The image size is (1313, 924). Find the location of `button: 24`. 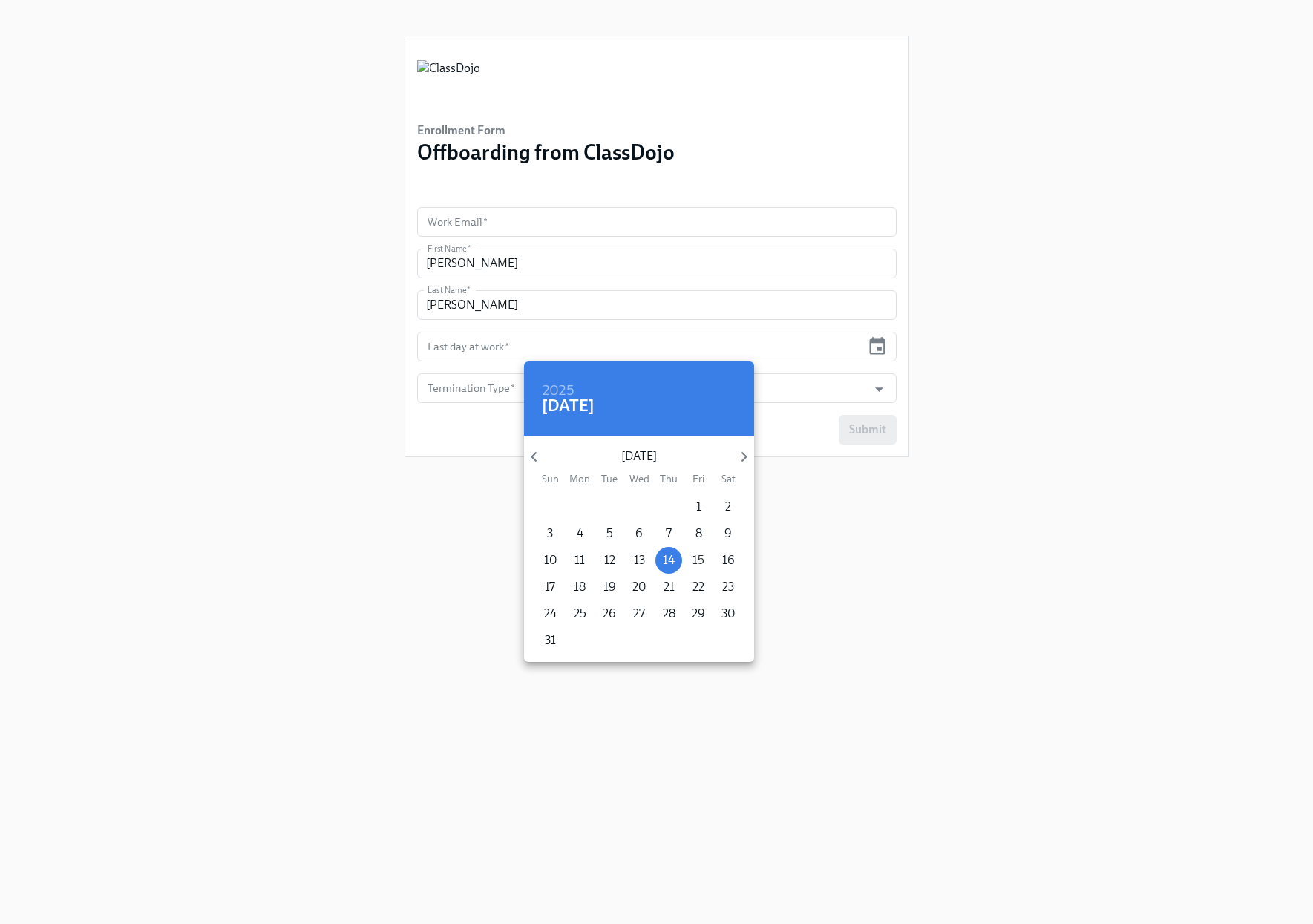

button: 24 is located at coordinates (550, 613).